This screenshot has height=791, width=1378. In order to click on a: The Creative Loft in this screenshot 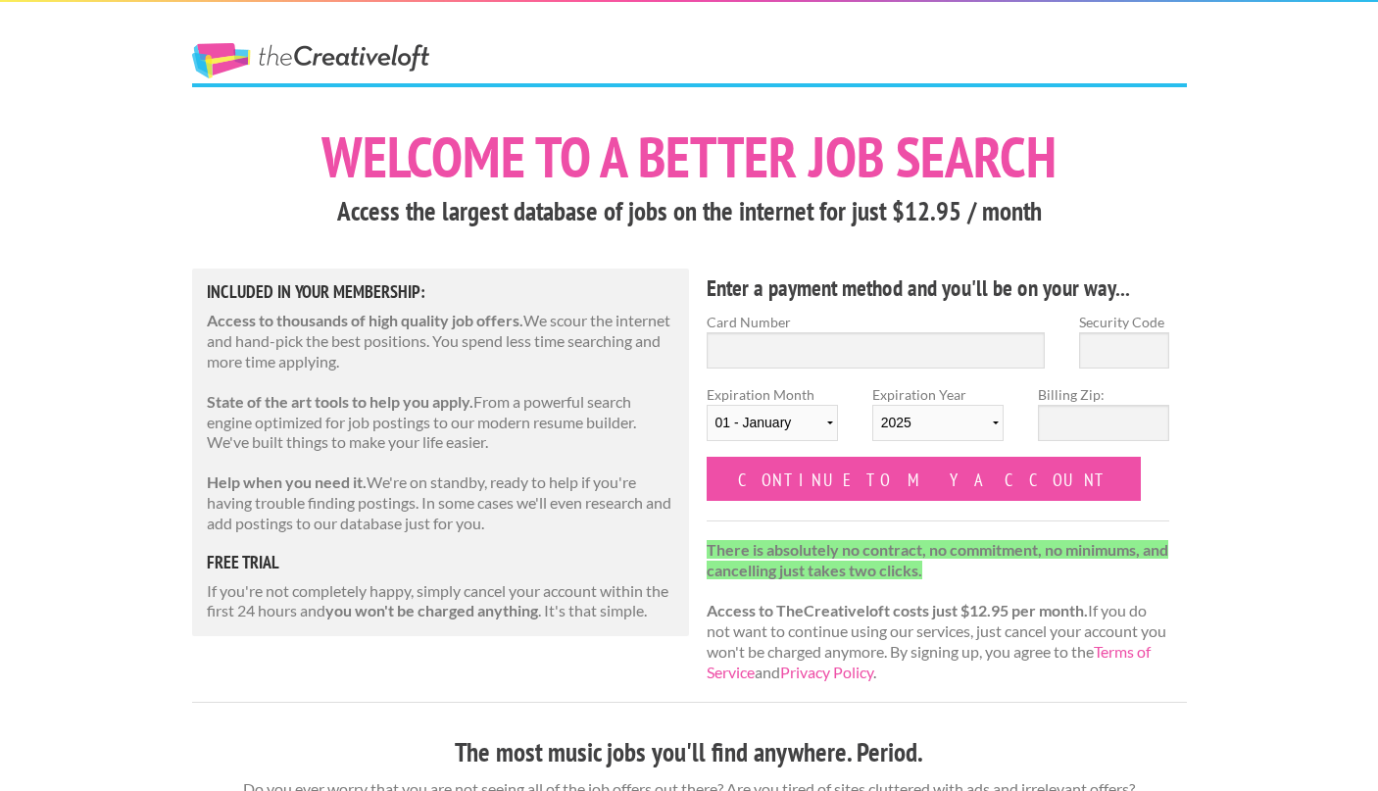, I will do `click(311, 61)`.